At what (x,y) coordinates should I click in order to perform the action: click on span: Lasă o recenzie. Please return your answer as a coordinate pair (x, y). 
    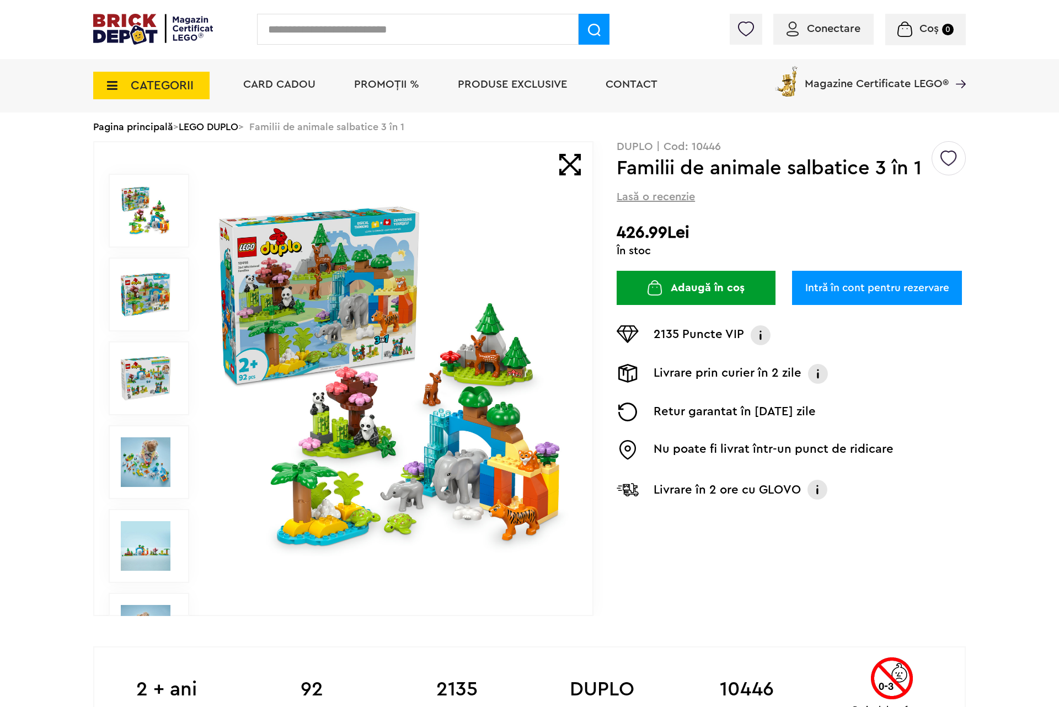
    Looking at the image, I should click on (656, 197).